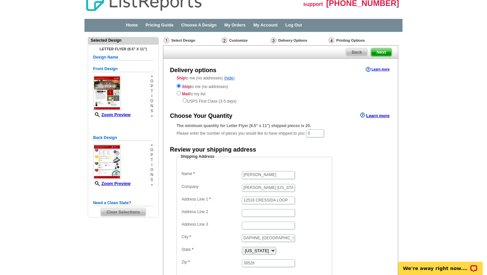 The width and height of the screenshot is (487, 275). I want to click on div: Delivery options, so click(193, 71).